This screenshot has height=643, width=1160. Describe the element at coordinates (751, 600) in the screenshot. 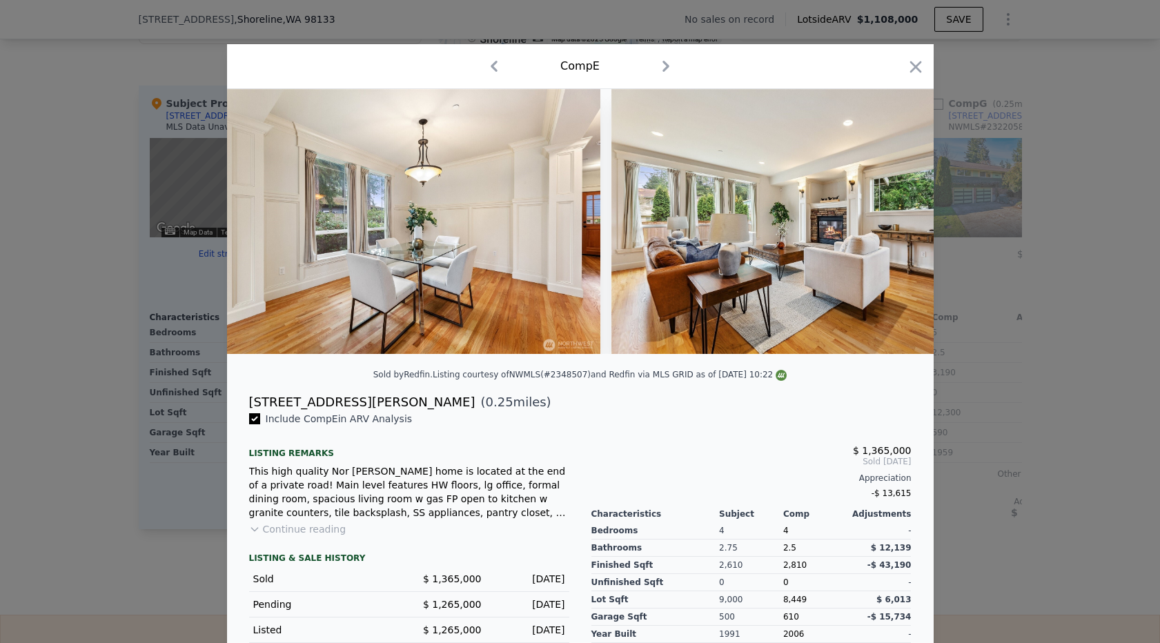

I see `div: 9,000` at that location.